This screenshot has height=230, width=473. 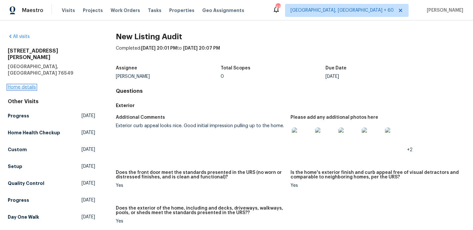 What do you see at coordinates (273, 76) in the screenshot?
I see `div: 0` at bounding box center [273, 76].